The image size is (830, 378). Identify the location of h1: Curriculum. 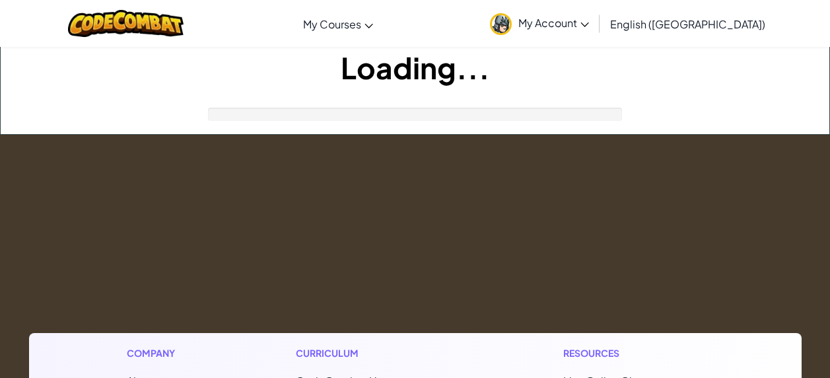
(376, 353).